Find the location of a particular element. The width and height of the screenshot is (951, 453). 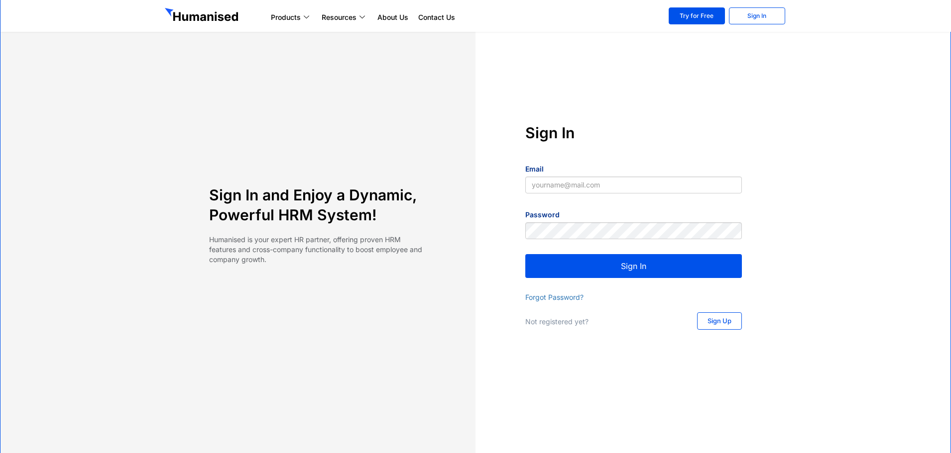

p: Not registered yet? is located at coordinates (601, 322).